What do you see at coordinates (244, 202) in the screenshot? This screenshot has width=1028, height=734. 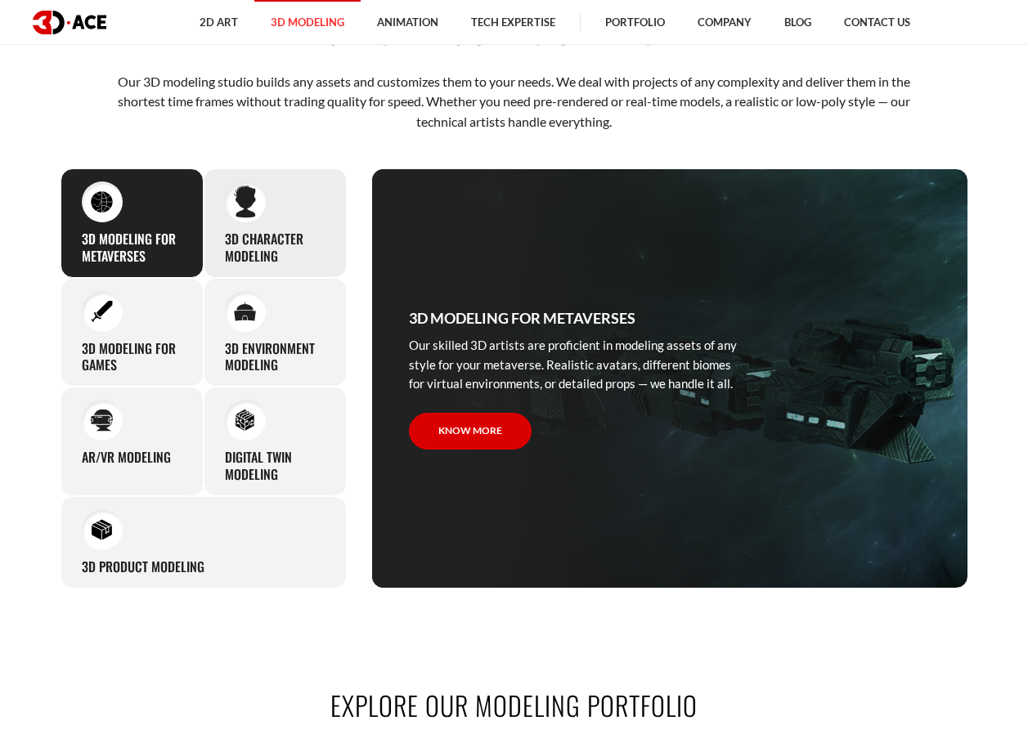 I see `img: 3D character modeling` at bounding box center [244, 202].